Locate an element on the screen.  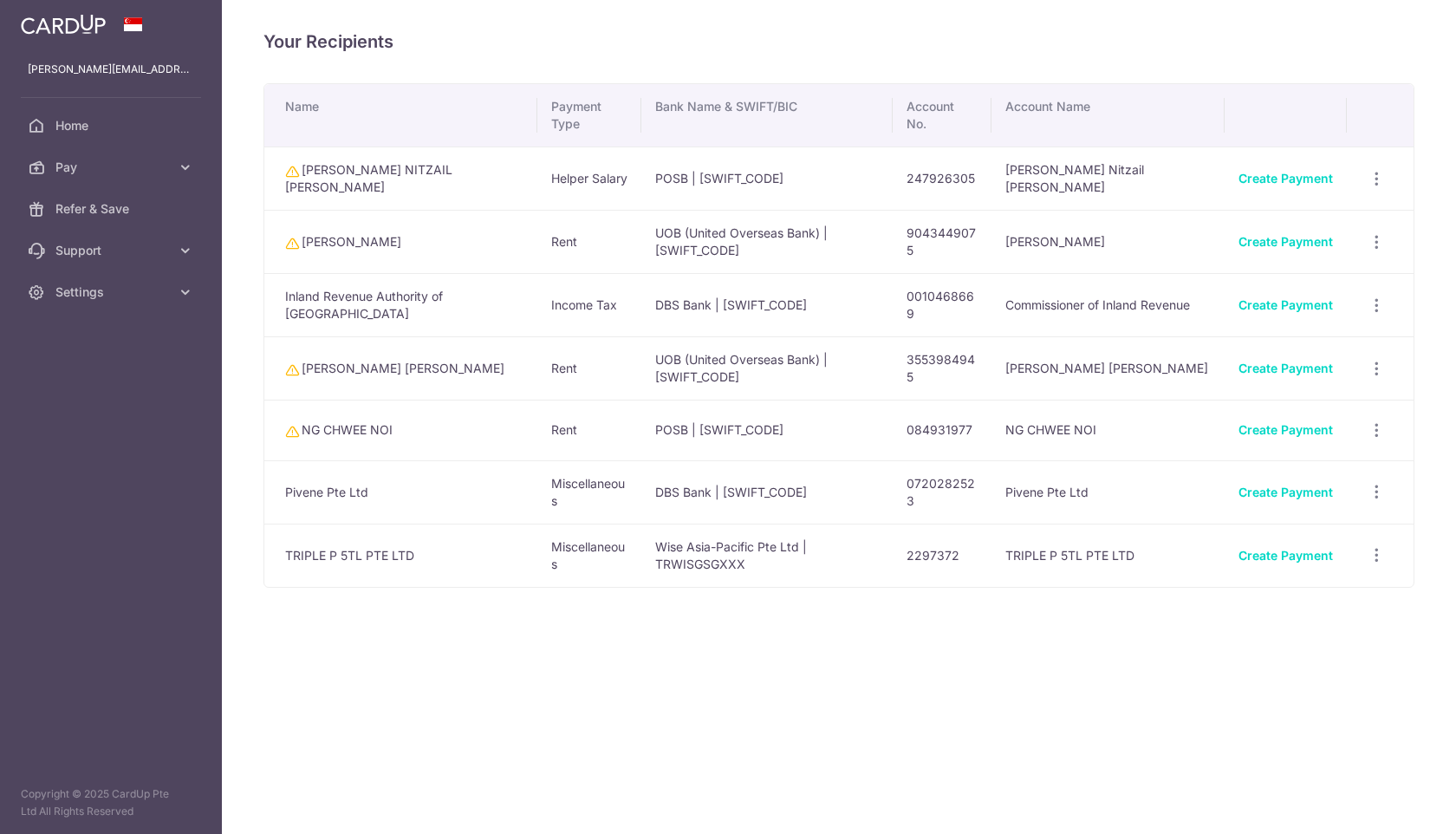
span: Refer & Save is located at coordinates (112, 209).